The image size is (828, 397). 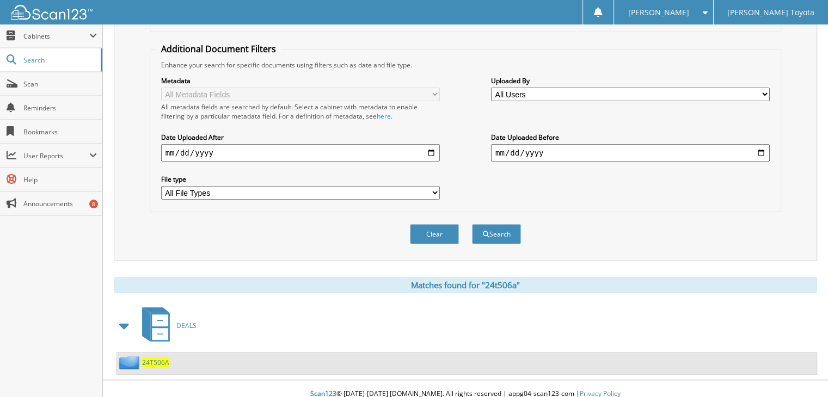 I want to click on img: scan123-logo-white.svg, so click(x=52, y=12).